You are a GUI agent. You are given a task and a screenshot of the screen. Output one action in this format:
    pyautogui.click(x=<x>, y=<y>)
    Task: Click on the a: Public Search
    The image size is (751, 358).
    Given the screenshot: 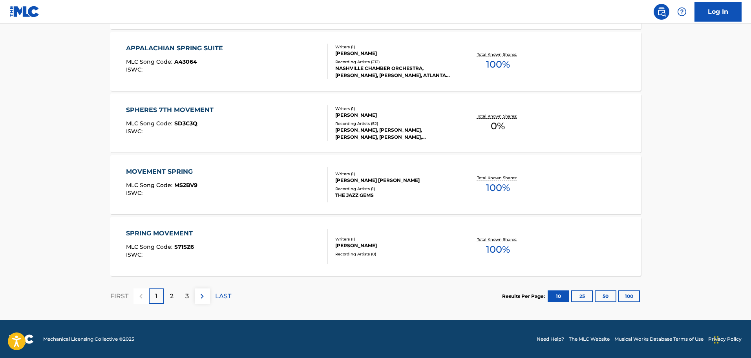 What is the action you would take?
    pyautogui.click(x=662, y=12)
    